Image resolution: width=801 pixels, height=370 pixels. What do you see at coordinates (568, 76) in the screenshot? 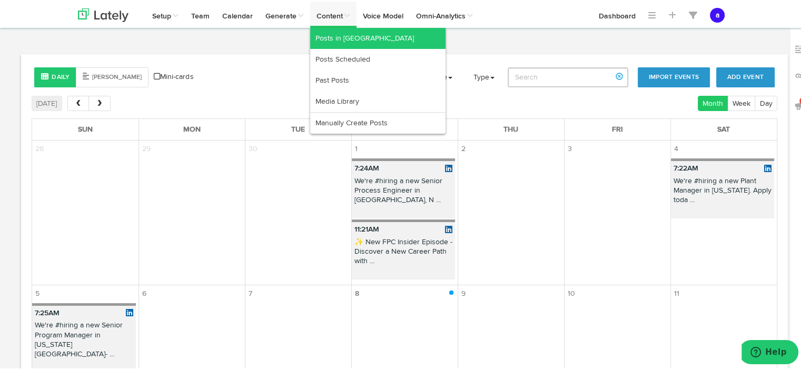
I see `input: Search` at bounding box center [568, 76].